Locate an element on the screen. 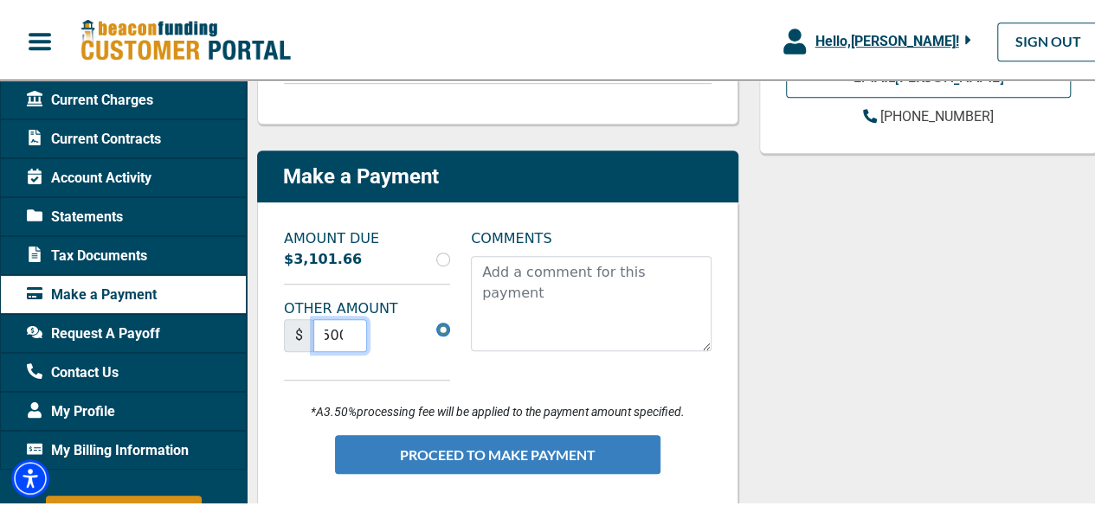 This screenshot has height=506, width=1095. label: COMMENTS is located at coordinates (511, 236).